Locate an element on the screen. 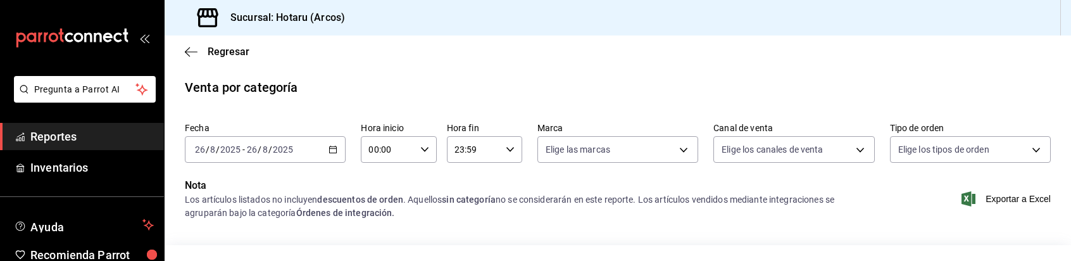 This screenshot has height=261, width=1071. span: Ayuda is located at coordinates (84, 225).